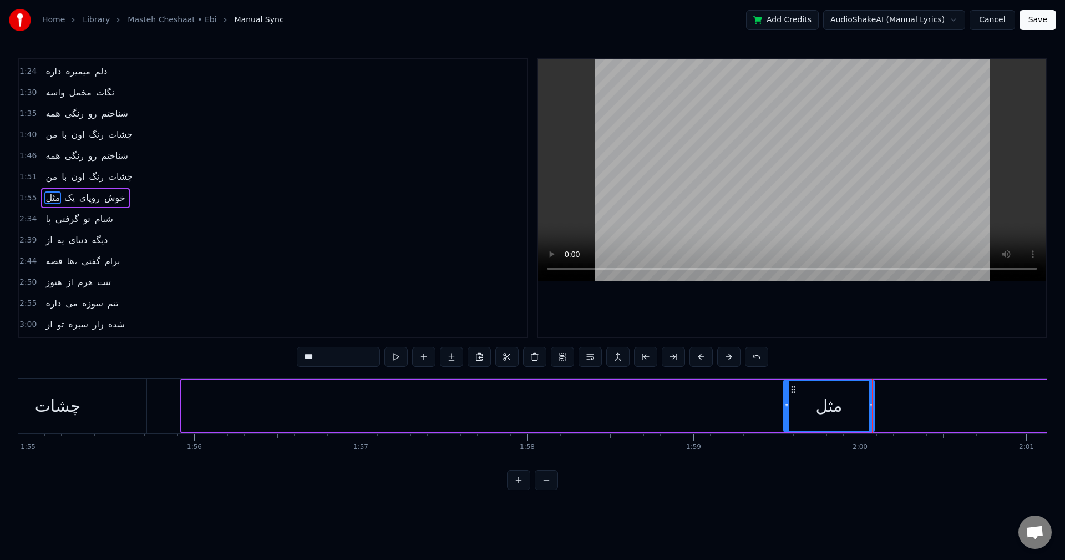  Describe the element at coordinates (96, 20) in the screenshot. I see `a: Library` at that location.